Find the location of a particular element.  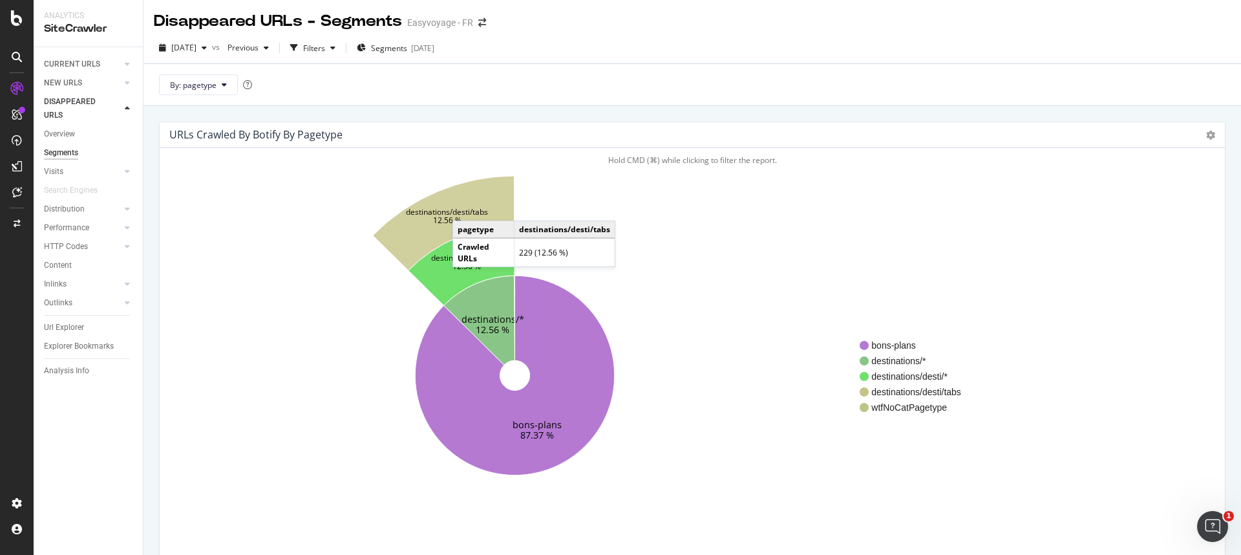

div: arrow-right-arrow-left is located at coordinates (482, 23).